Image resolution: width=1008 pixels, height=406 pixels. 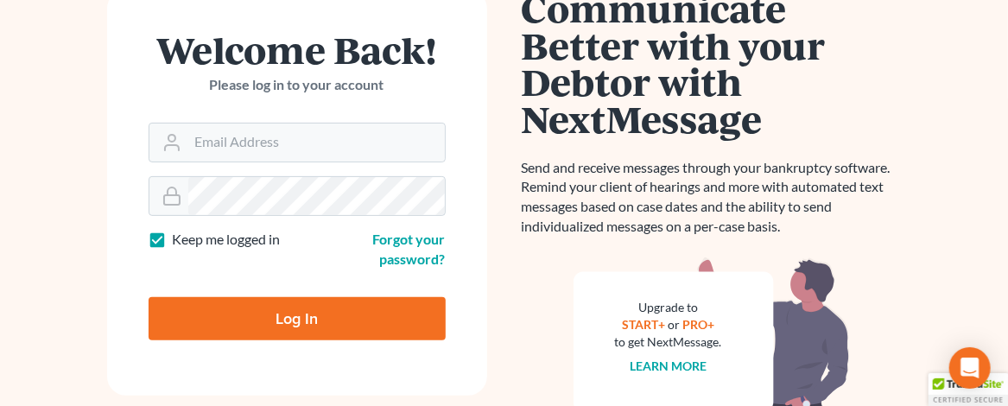 I want to click on div: to get NextMessage., so click(x=668, y=342).